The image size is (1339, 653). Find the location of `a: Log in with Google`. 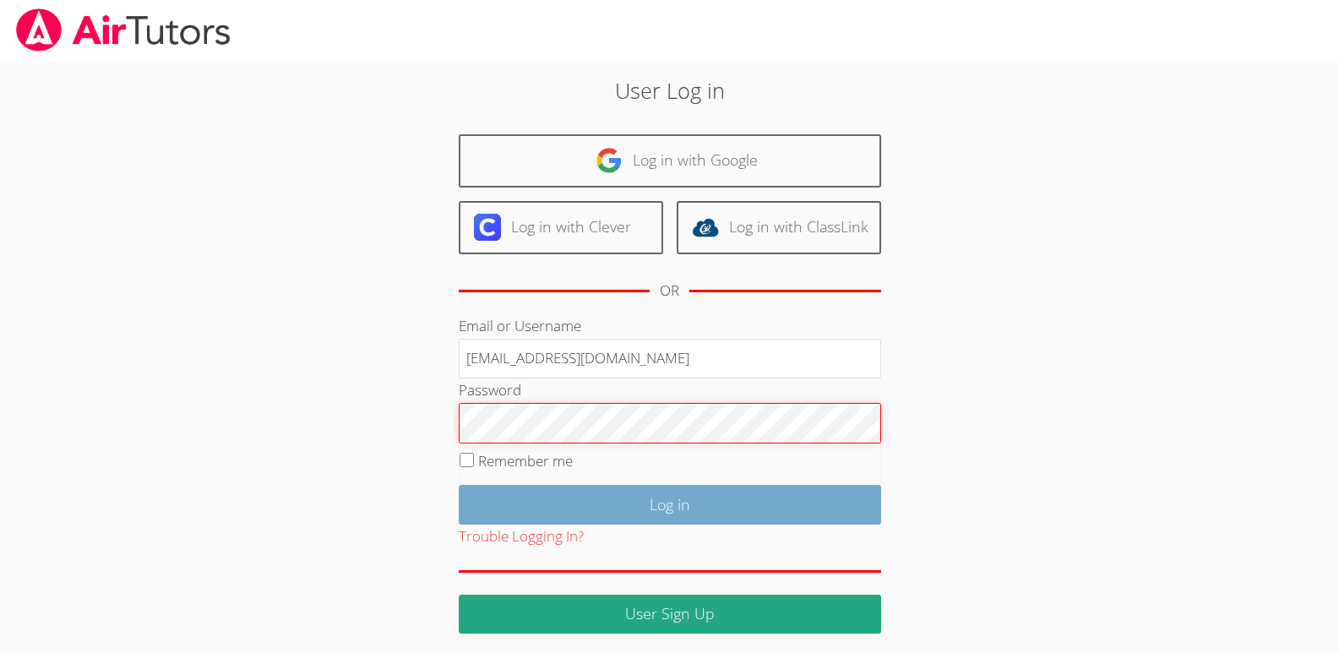

a: Log in with Google is located at coordinates (670, 161).